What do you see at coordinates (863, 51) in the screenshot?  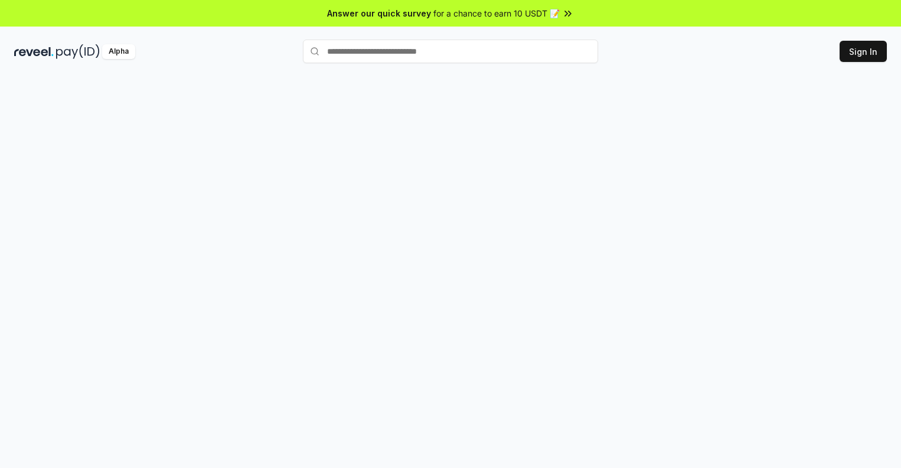 I see `button: Sign In` at bounding box center [863, 51].